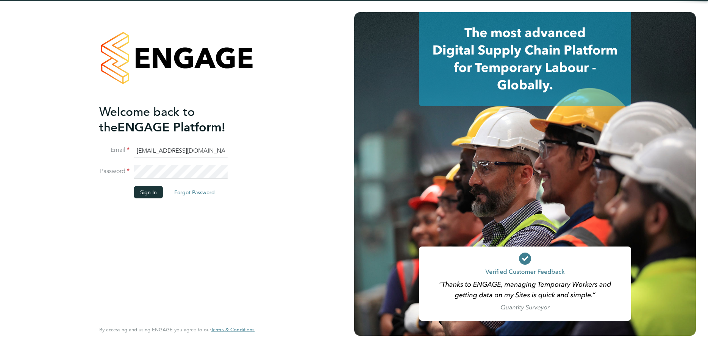 The image size is (708, 348). I want to click on span: Terms & Conditions, so click(233, 330).